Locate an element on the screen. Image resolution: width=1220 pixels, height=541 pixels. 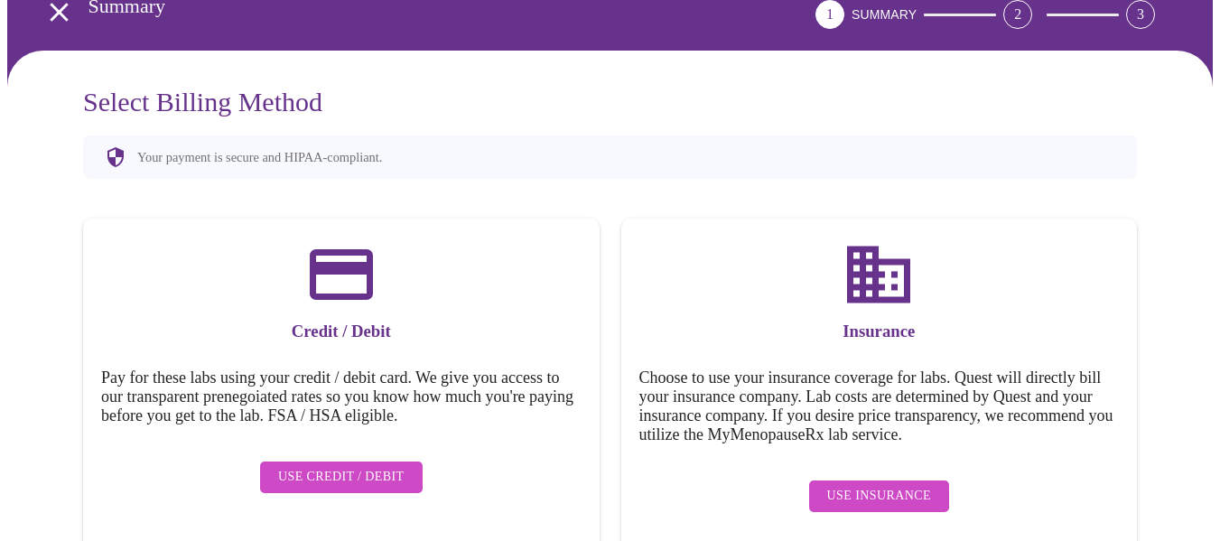
button: Use Insurance is located at coordinates (878, 496).